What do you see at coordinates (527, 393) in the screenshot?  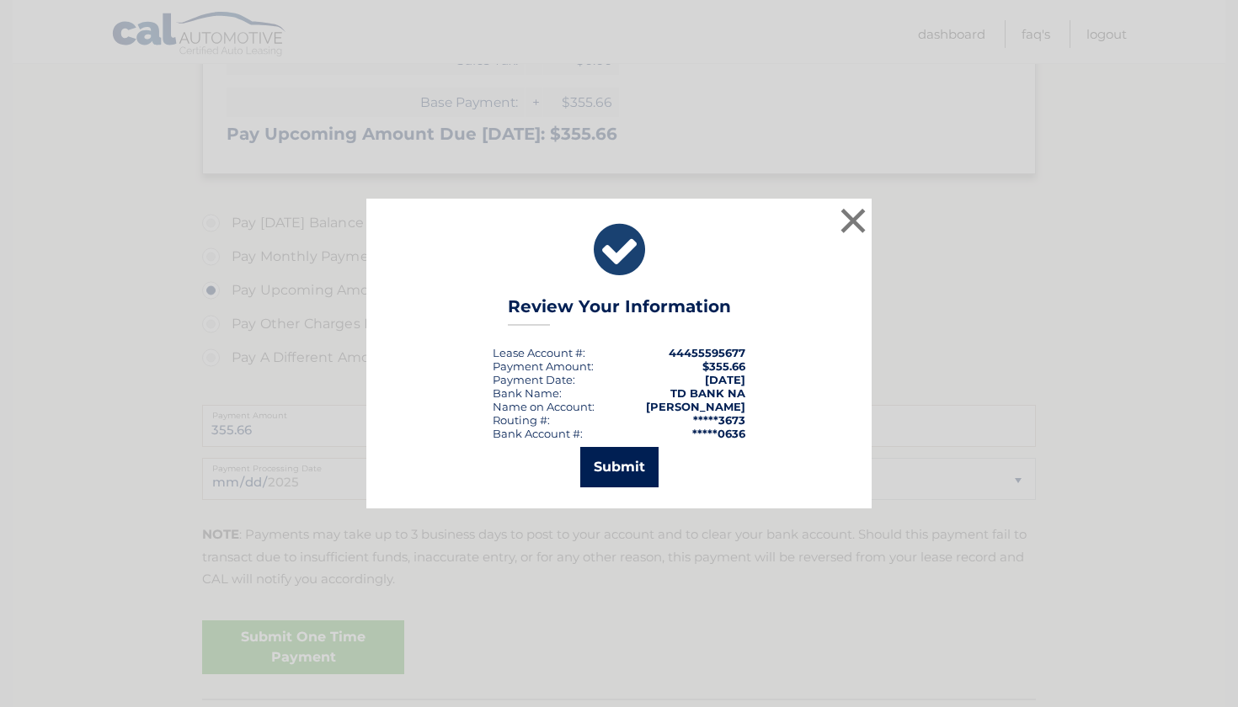 I see `div: Bank Name:` at bounding box center [527, 393].